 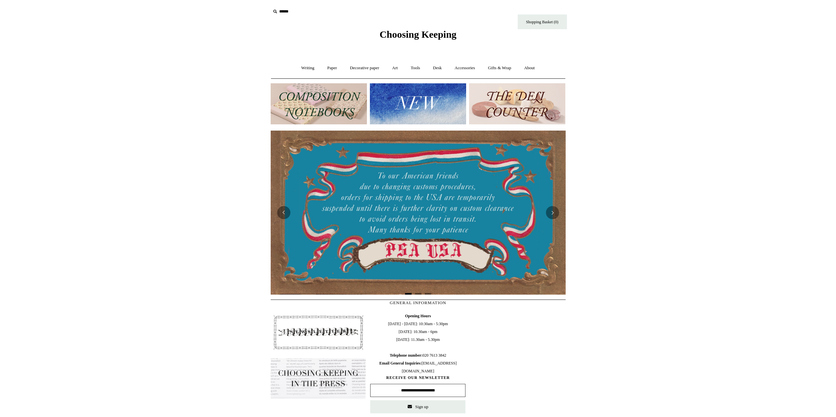 I want to click on button: Next, so click(x=552, y=213).